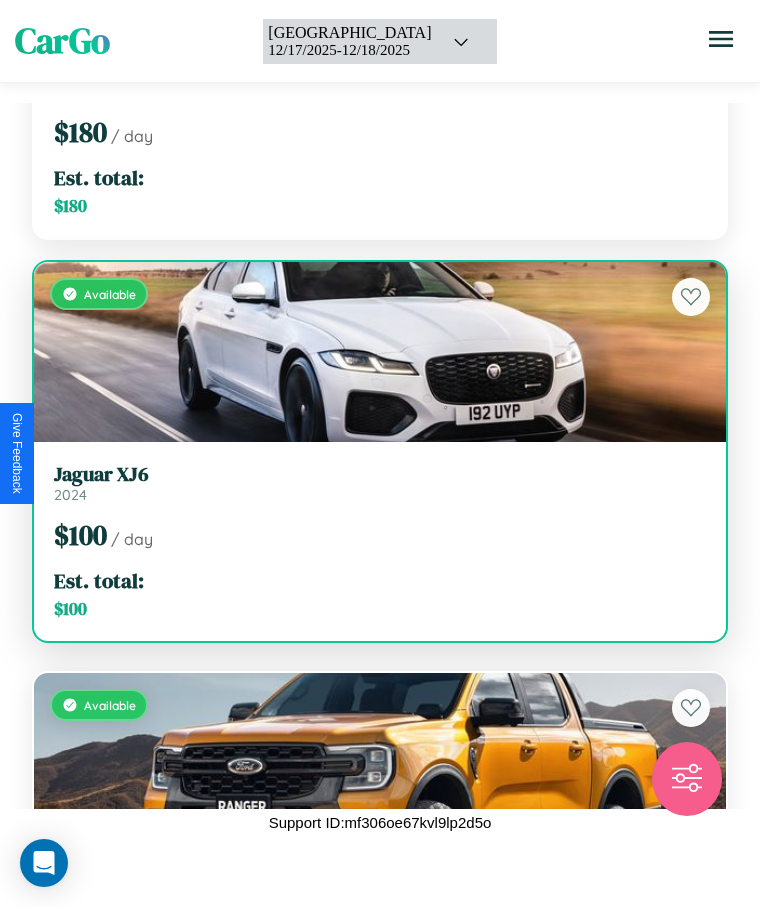 Image resolution: width=760 pixels, height=907 pixels. What do you see at coordinates (44, 863) in the screenshot?
I see `div: Open Intercom Messenger` at bounding box center [44, 863].